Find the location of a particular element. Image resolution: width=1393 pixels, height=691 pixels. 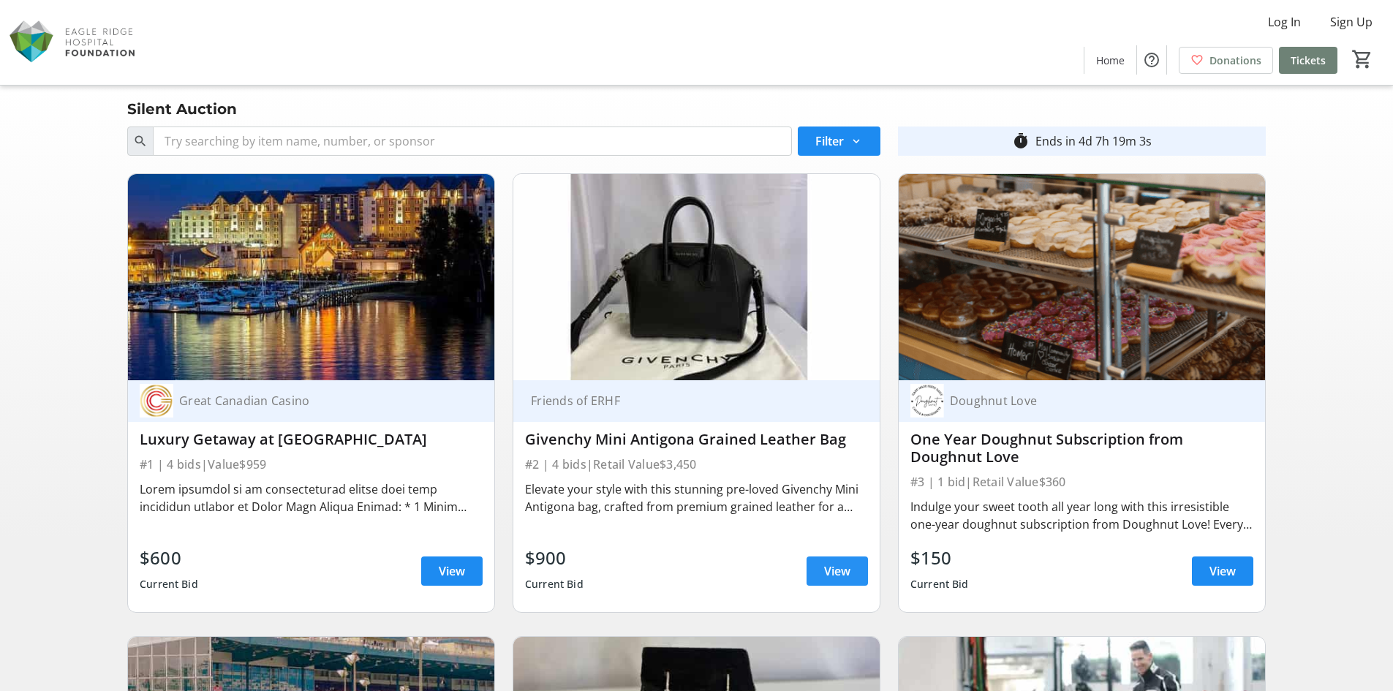

input: Try searching by item name, number, or sponsor is located at coordinates (472, 141).